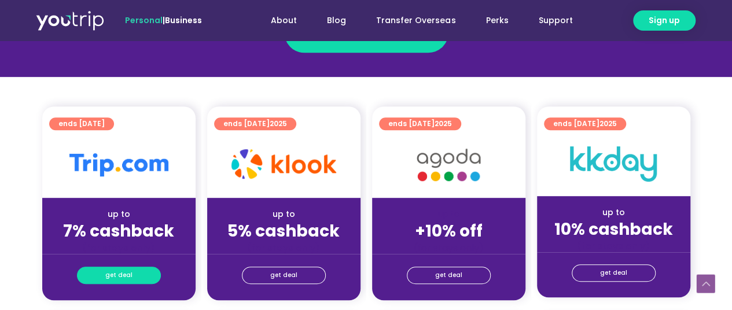  What do you see at coordinates (283, 20) in the screenshot?
I see `a: About` at bounding box center [283, 20].